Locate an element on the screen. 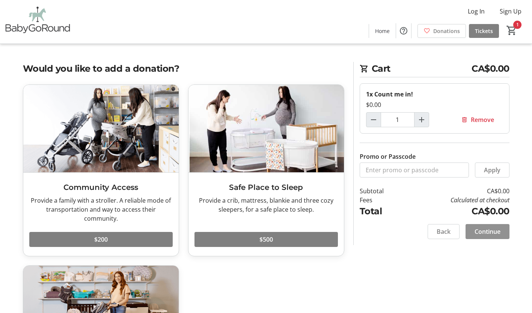 This screenshot has height=313, width=532. button: Cart is located at coordinates (512, 30).